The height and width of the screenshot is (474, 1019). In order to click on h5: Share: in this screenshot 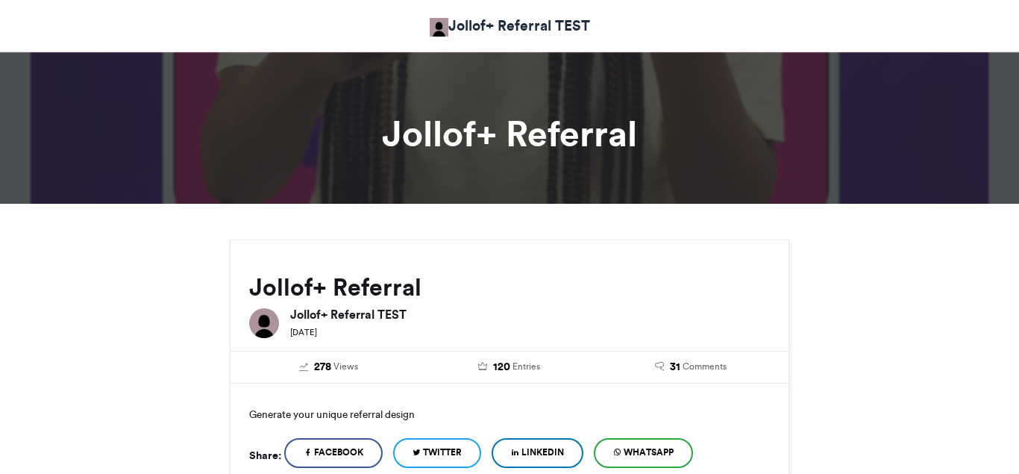, I will do `click(265, 455)`.